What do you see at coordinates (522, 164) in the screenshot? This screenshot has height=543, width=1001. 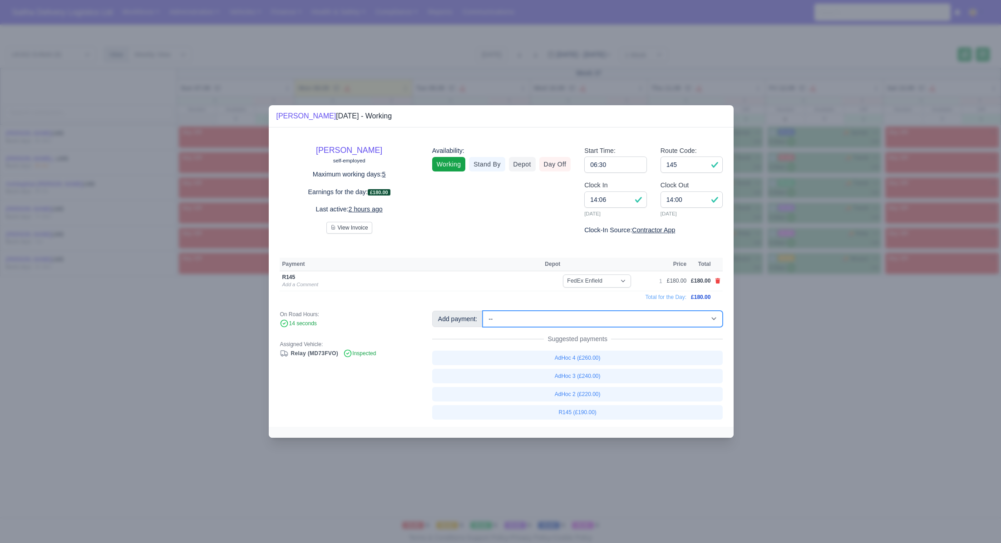 I see `a: Depot` at bounding box center [522, 164].